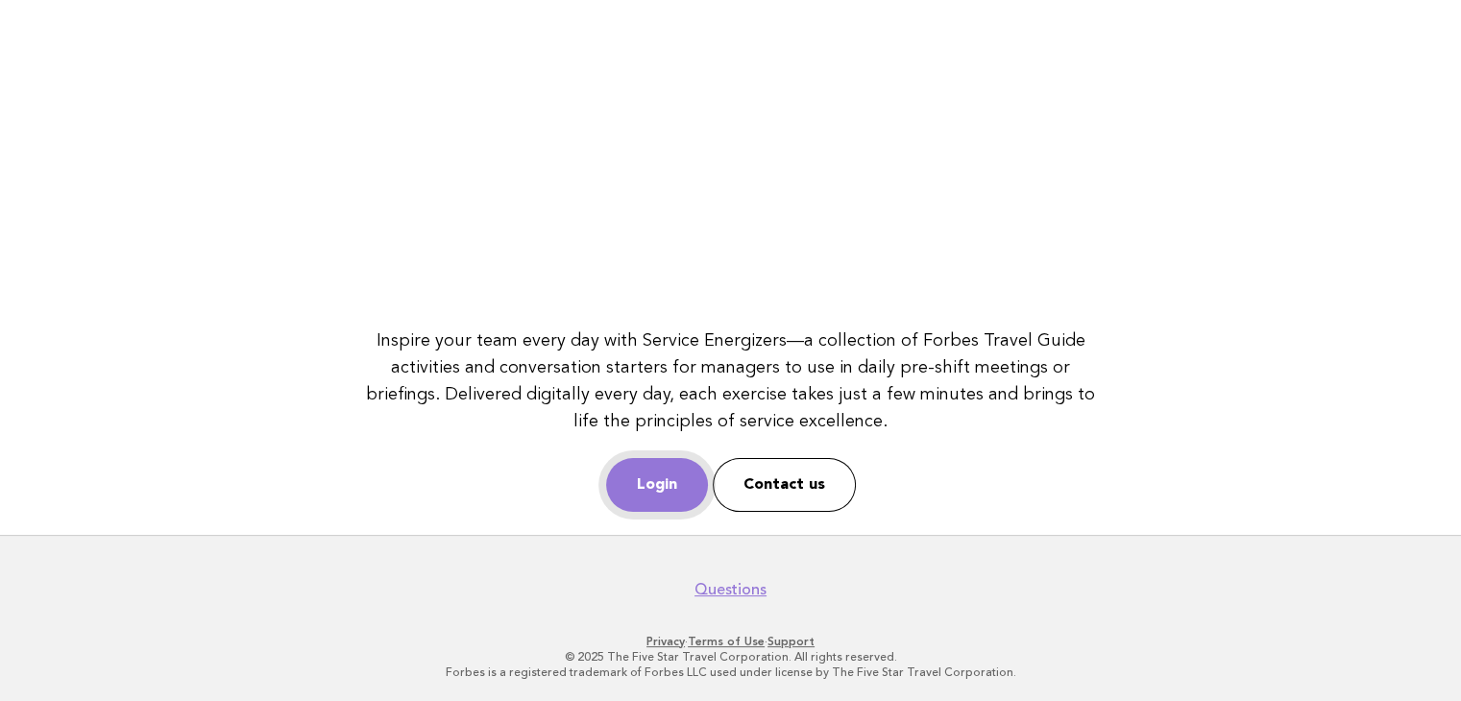 The width and height of the screenshot is (1461, 701). I want to click on p: © 2025 The Five Star Travel Corporation. All rights reserved., so click(731, 657).